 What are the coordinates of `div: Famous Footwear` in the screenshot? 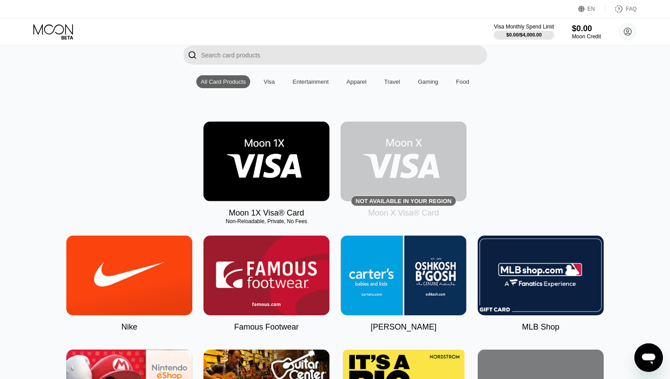 It's located at (266, 327).